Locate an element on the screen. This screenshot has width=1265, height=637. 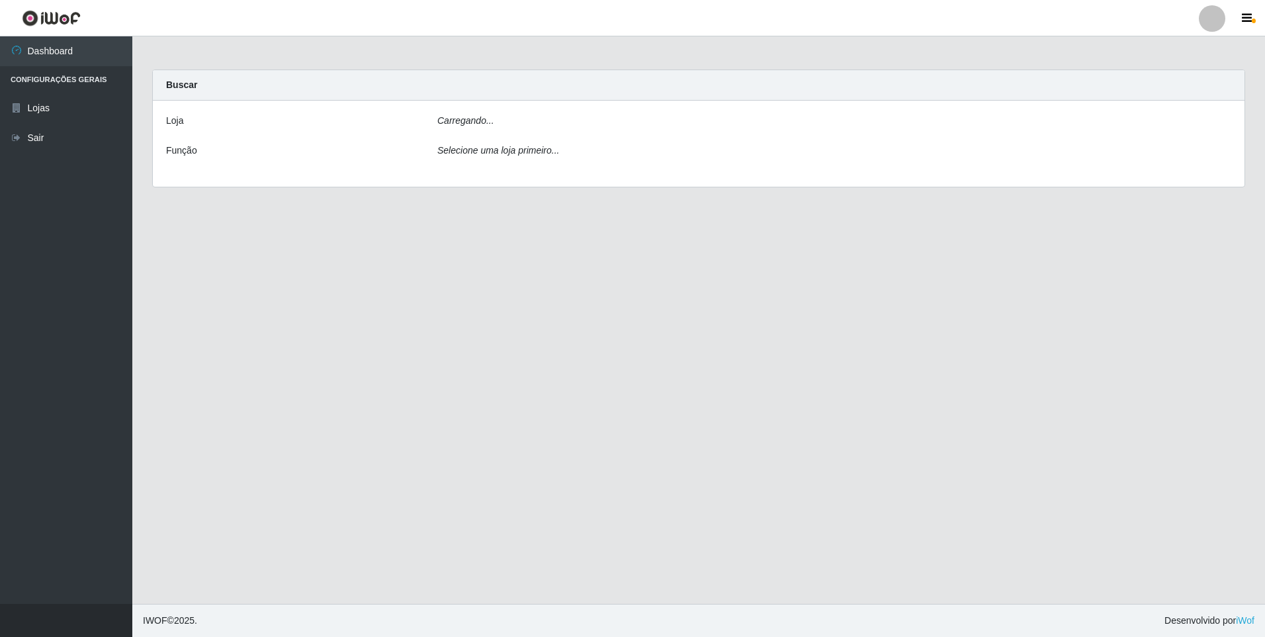
i: Selecione uma loja primeiro... is located at coordinates (498, 150).